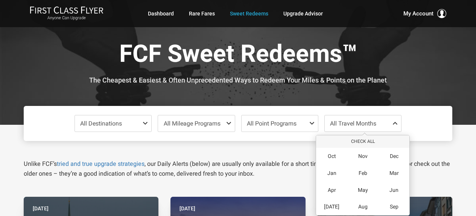  Describe the element at coordinates (192, 123) in the screenshot. I see `span: All Mileage Programs` at that location.